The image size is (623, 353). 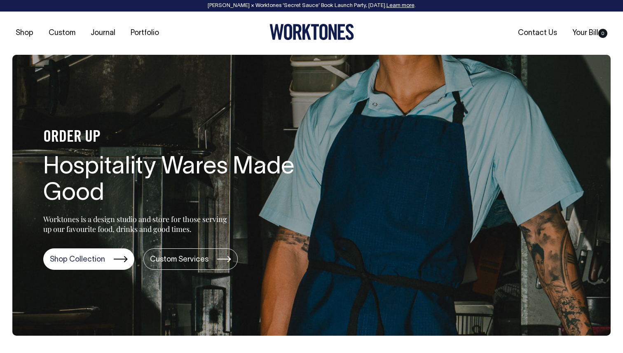 I want to click on span: 0, so click(x=603, y=33).